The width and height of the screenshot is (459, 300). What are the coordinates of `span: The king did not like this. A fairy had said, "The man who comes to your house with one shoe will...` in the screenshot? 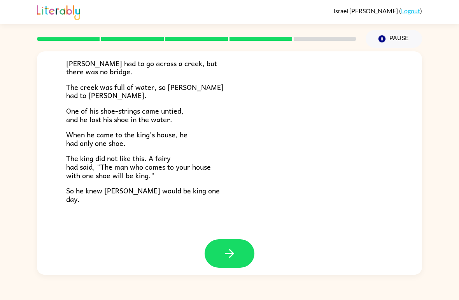 It's located at (139, 167).